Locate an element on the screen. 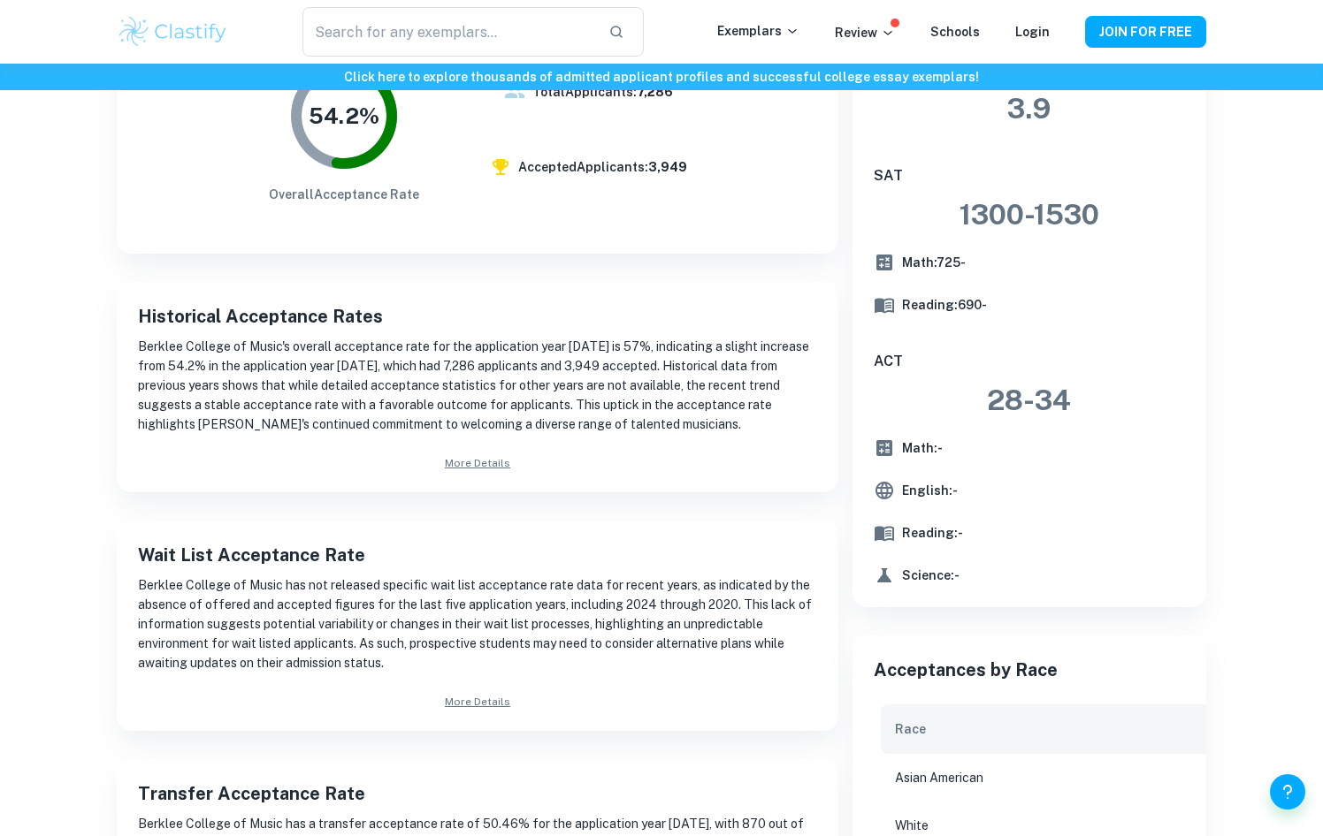 This screenshot has width=1323, height=836. h5: Historical Acceptance Rates is located at coordinates (477, 317).